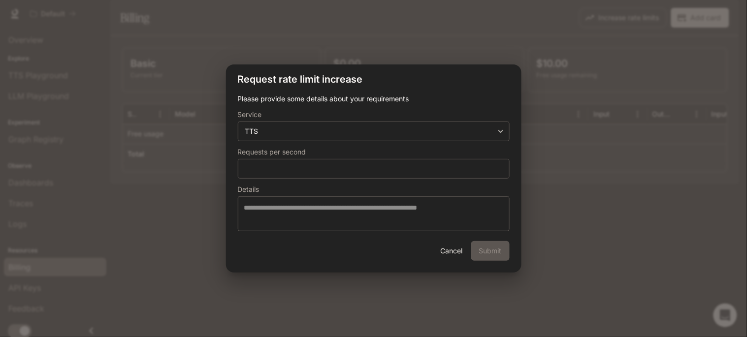 Image resolution: width=747 pixels, height=337 pixels. I want to click on p: Please provide some details about your requirements, so click(374, 99).